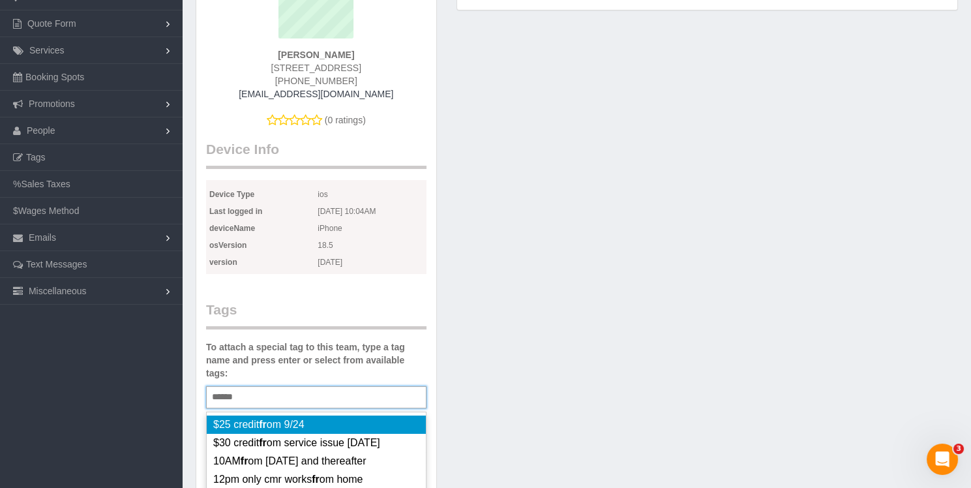 The image size is (971, 488). I want to click on b: version, so click(223, 262).